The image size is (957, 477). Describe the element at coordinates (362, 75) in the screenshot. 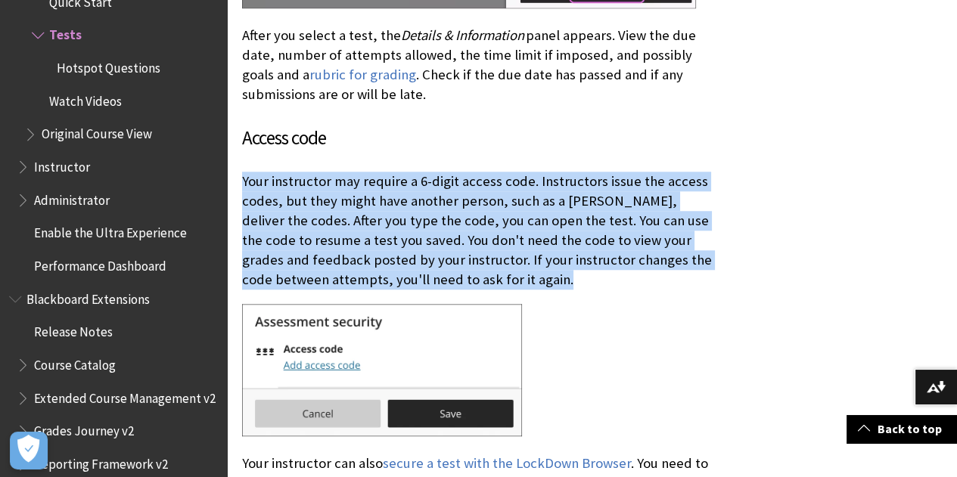

I see `a: rubric for grading` at that location.